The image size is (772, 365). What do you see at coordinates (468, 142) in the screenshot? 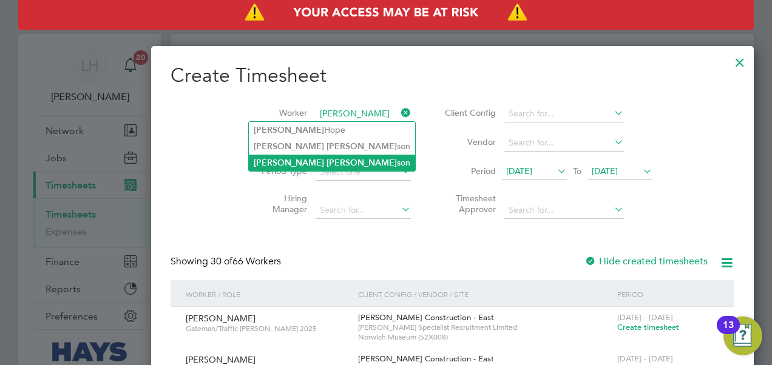
I see `label: Vendor` at bounding box center [468, 142].